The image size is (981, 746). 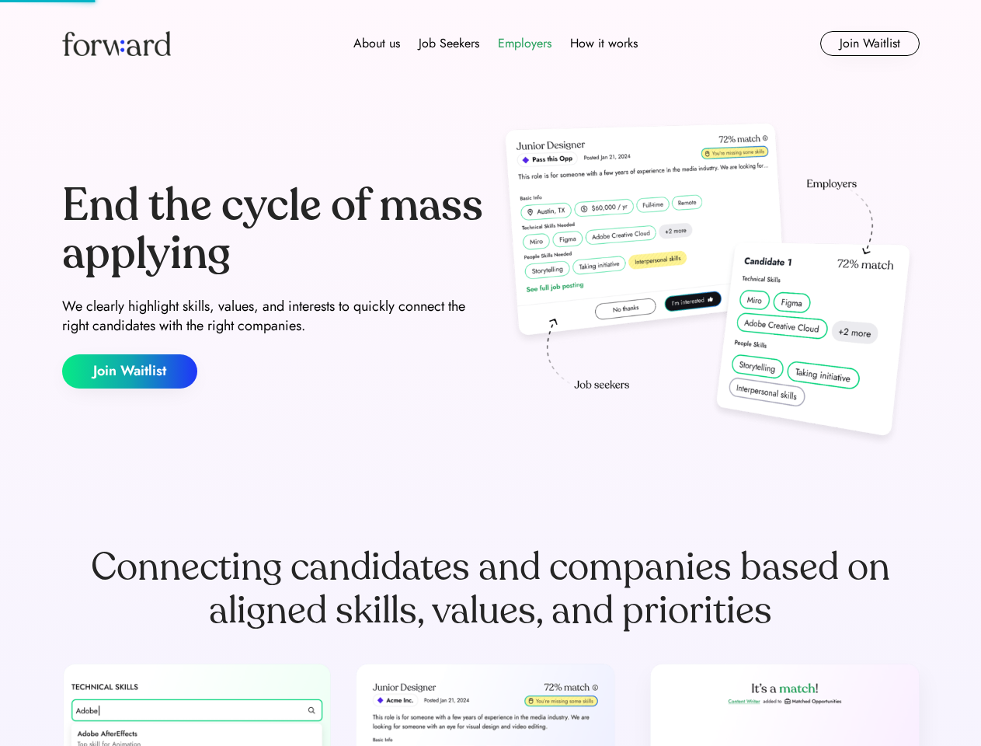 I want to click on div: We clearly highlight skills, values, and interests to quickly connect the right candidates with t..., so click(x=274, y=316).